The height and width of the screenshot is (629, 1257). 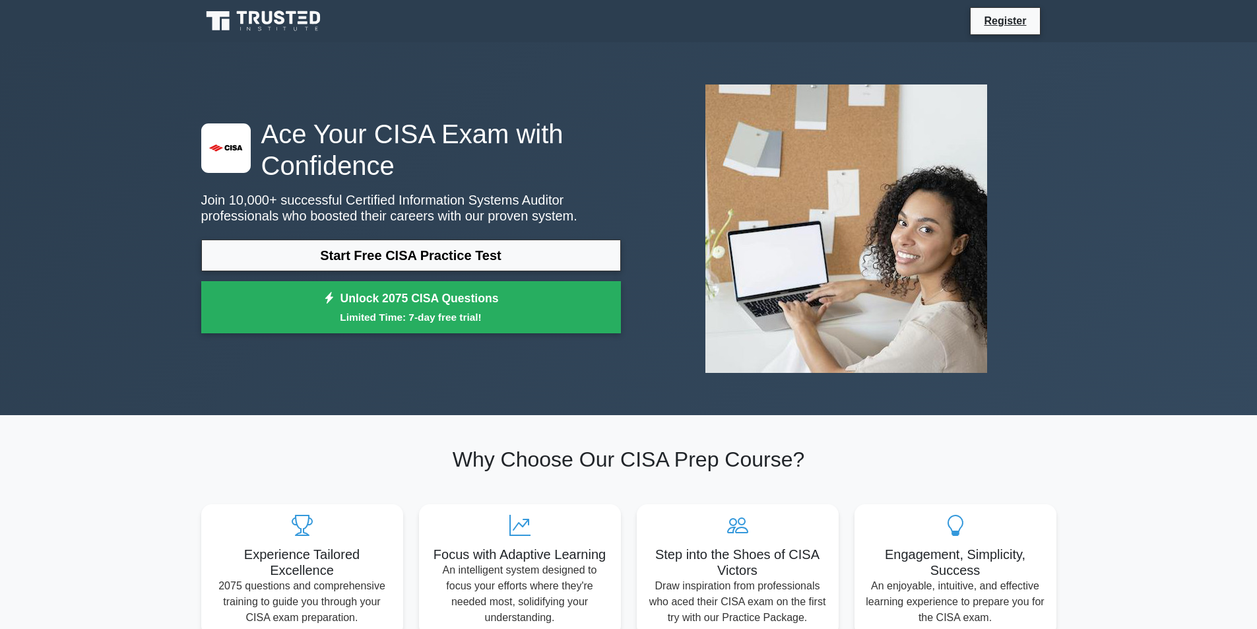 I want to click on small: Limited Time: 7-day free trial!, so click(x=411, y=317).